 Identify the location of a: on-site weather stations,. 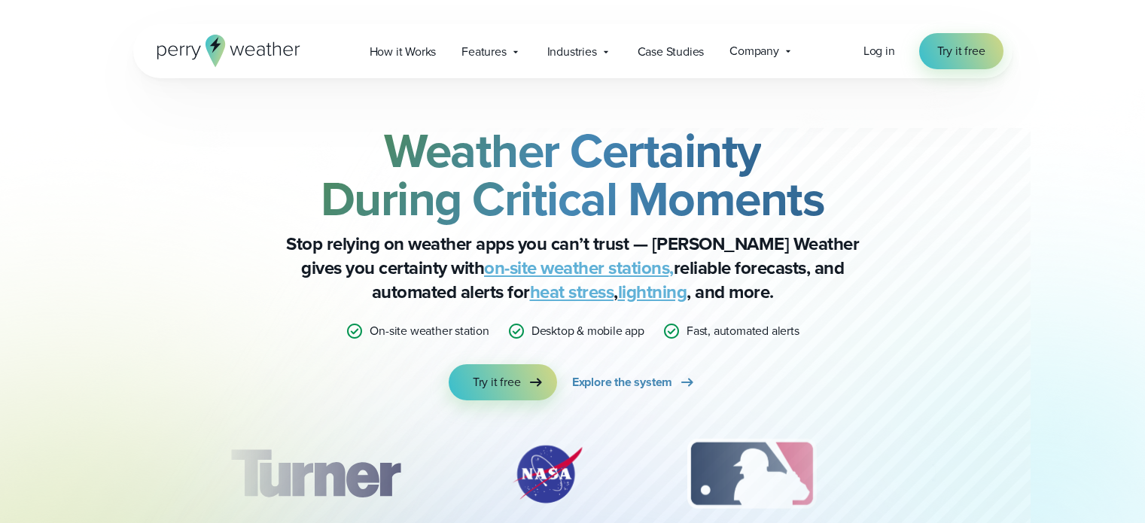
(579, 268).